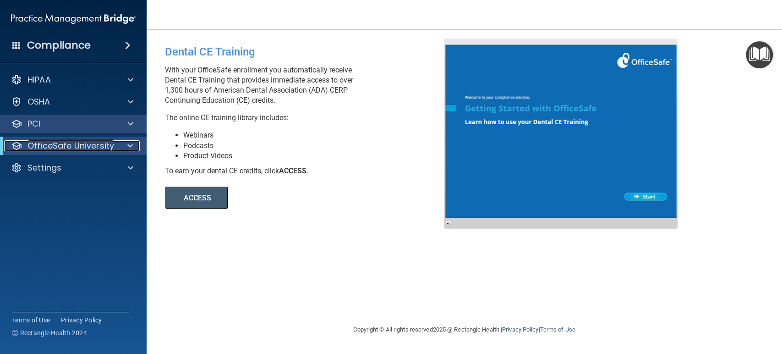 Image resolution: width=782 pixels, height=354 pixels. I want to click on p: Settings, so click(44, 168).